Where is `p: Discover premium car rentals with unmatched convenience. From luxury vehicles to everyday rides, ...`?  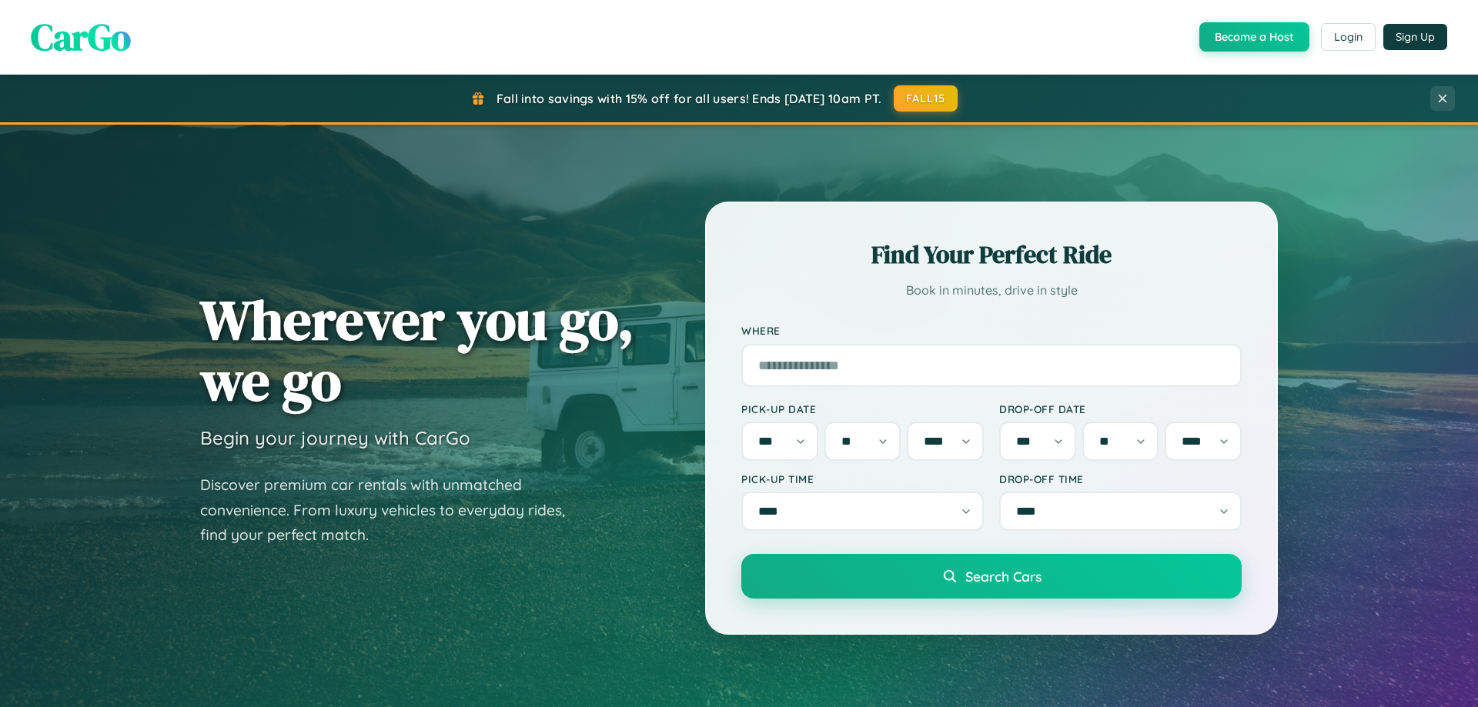
p: Discover premium car rentals with unmatched convenience. From luxury vehicles to everyday rides, ... is located at coordinates (393, 510).